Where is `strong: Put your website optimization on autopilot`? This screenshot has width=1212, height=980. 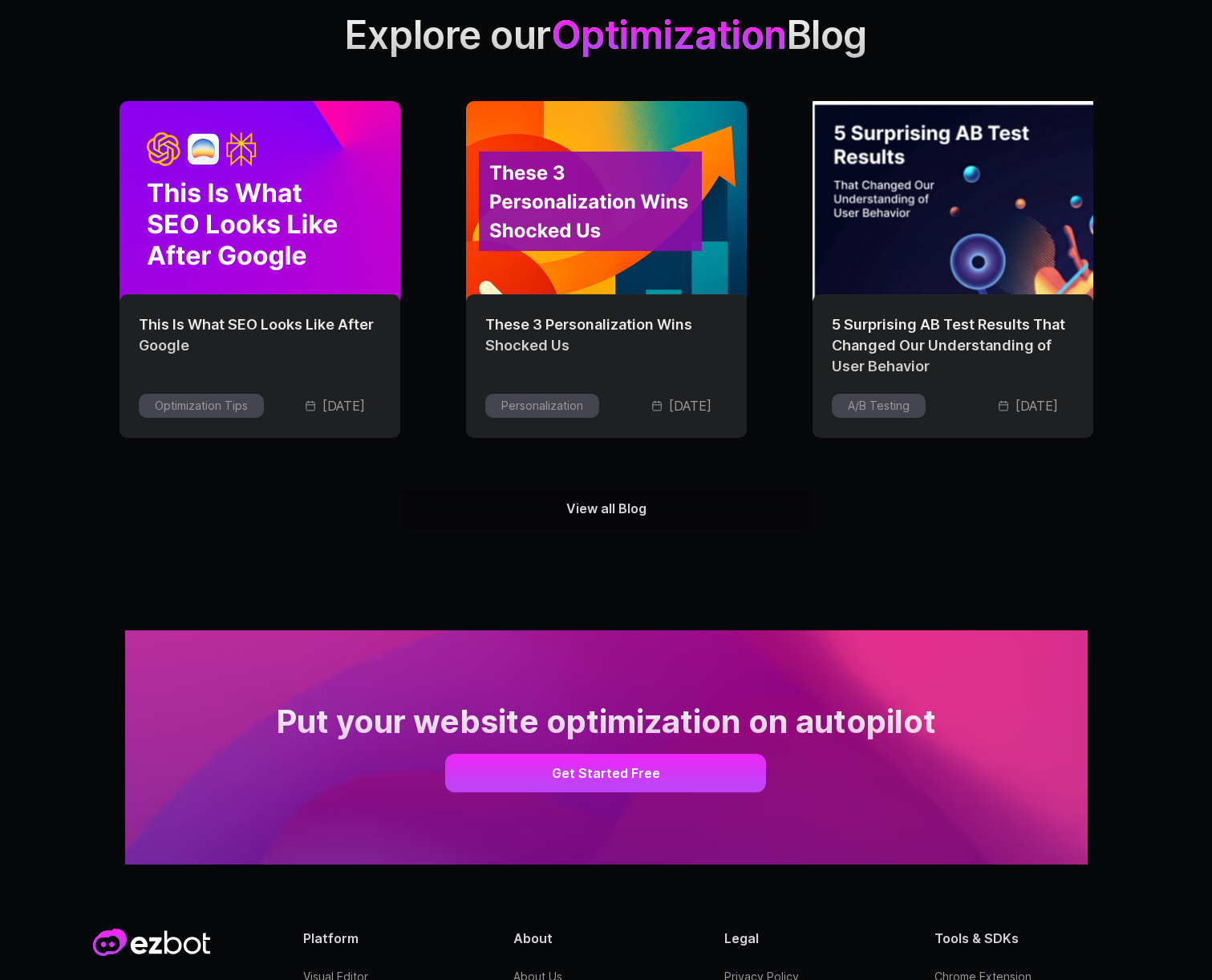 strong: Put your website optimization on autopilot is located at coordinates (605, 721).